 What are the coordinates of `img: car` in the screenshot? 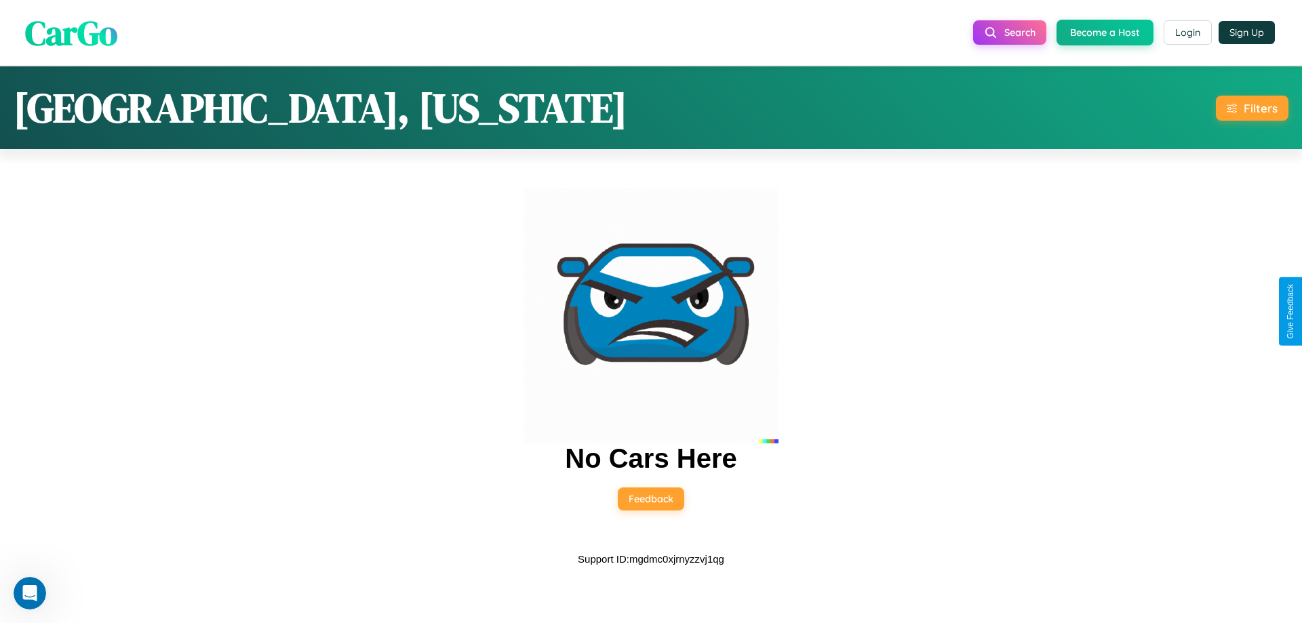 It's located at (651, 316).